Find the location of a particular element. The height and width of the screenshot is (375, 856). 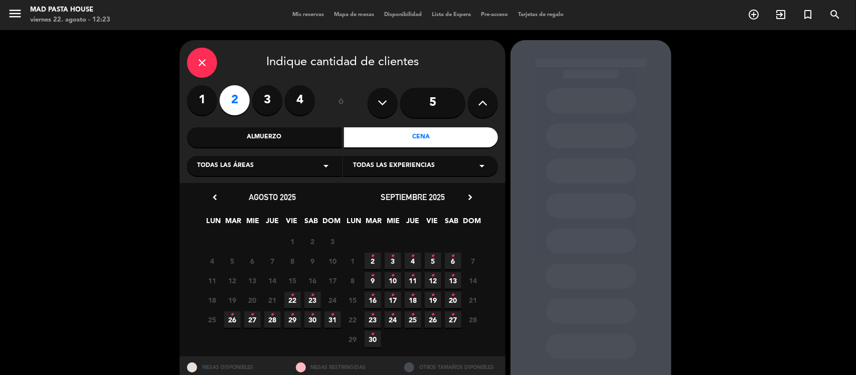

span: Todas las áreas is located at coordinates (225, 166).